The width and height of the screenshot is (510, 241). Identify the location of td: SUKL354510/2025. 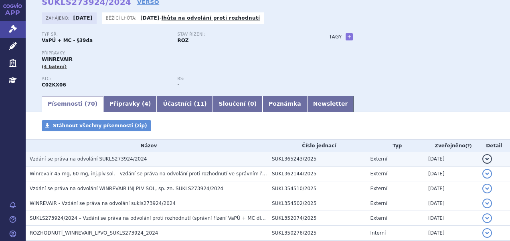
(317, 189).